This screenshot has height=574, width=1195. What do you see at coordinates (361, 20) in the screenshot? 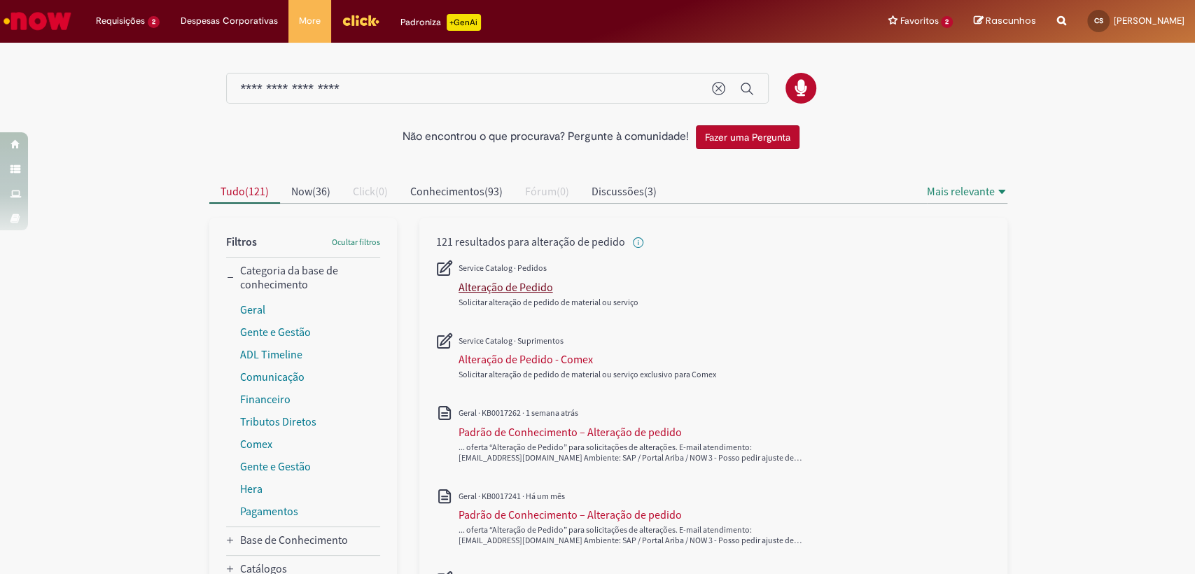
I see `img: click_logo_yellow_360x200.png` at bounding box center [361, 20].